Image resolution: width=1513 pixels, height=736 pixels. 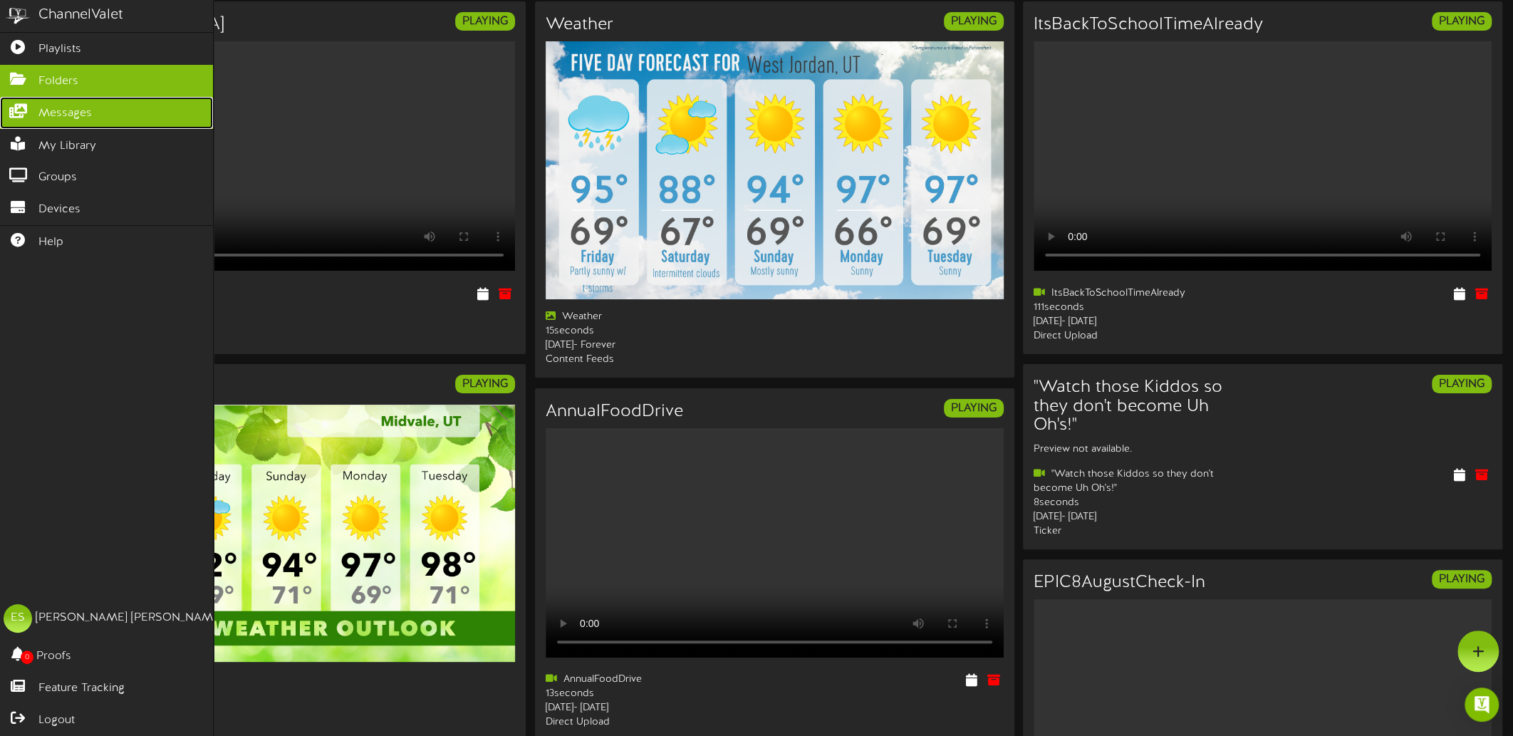 I want to click on div: ItsBackToSchoolTimeAlready, so click(x=1143, y=294).